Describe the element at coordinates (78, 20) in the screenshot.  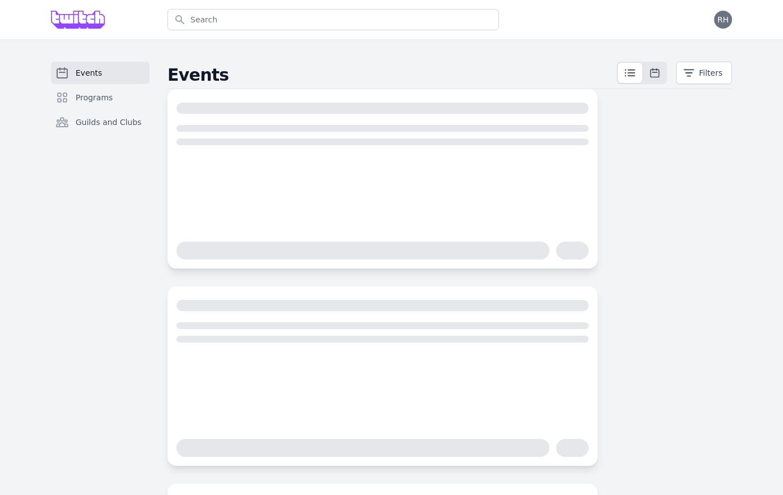
I see `img: Grove` at that location.